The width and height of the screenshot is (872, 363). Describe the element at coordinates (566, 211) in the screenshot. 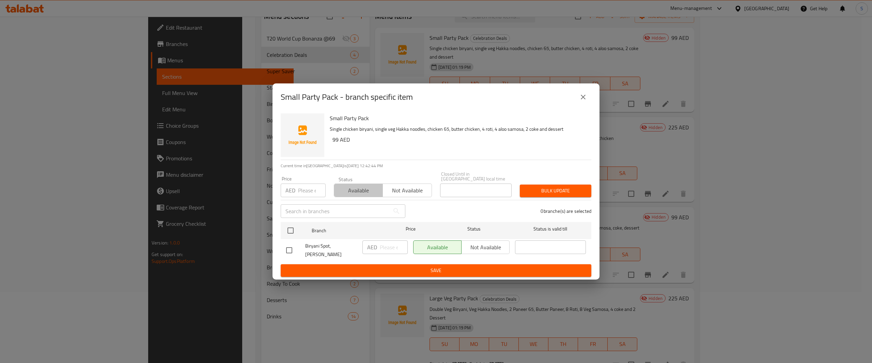

I see `p: 0 branche(s) are selected` at that location.